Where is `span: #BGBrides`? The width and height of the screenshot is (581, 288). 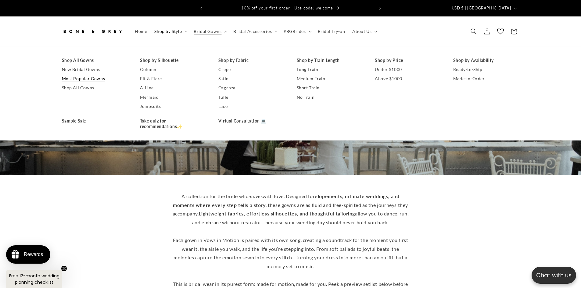 span: #BGBrides is located at coordinates (295, 31).